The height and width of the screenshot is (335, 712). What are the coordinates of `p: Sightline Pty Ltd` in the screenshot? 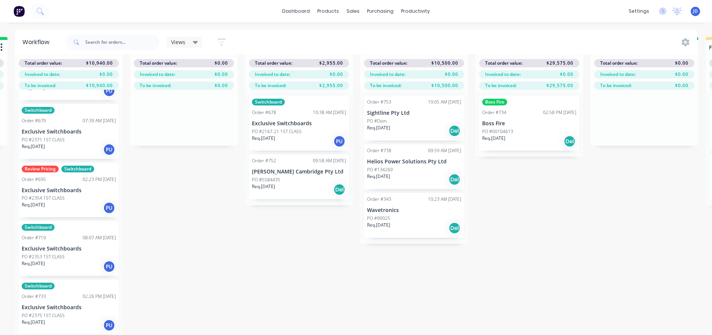 It's located at (414, 113).